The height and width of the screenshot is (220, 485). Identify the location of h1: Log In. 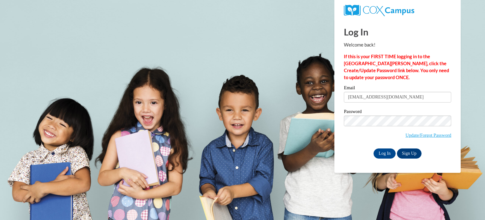
(398, 32).